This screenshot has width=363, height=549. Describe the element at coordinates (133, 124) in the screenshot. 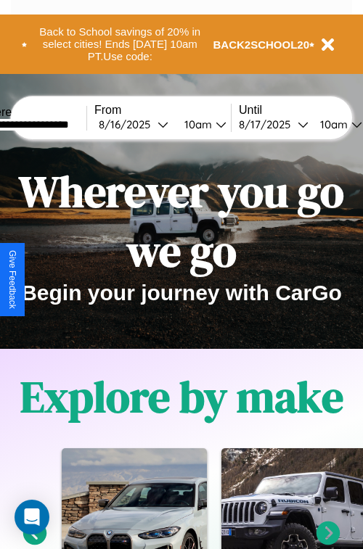

I see `button: 8/16/2025` at that location.